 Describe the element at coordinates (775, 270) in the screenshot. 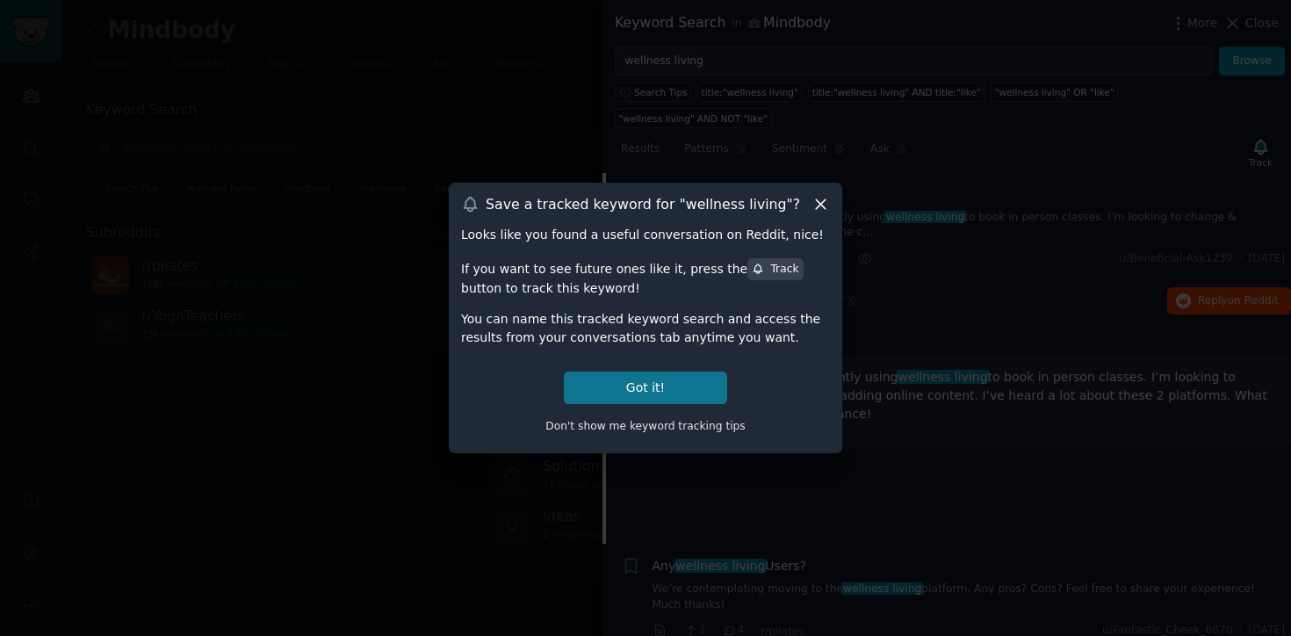

I see `div: Track` at that location.